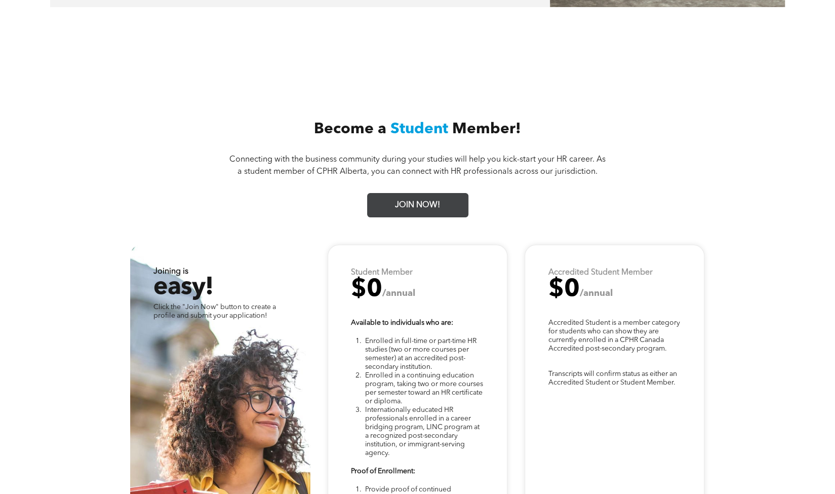  I want to click on strong: Joining is, so click(171, 271).